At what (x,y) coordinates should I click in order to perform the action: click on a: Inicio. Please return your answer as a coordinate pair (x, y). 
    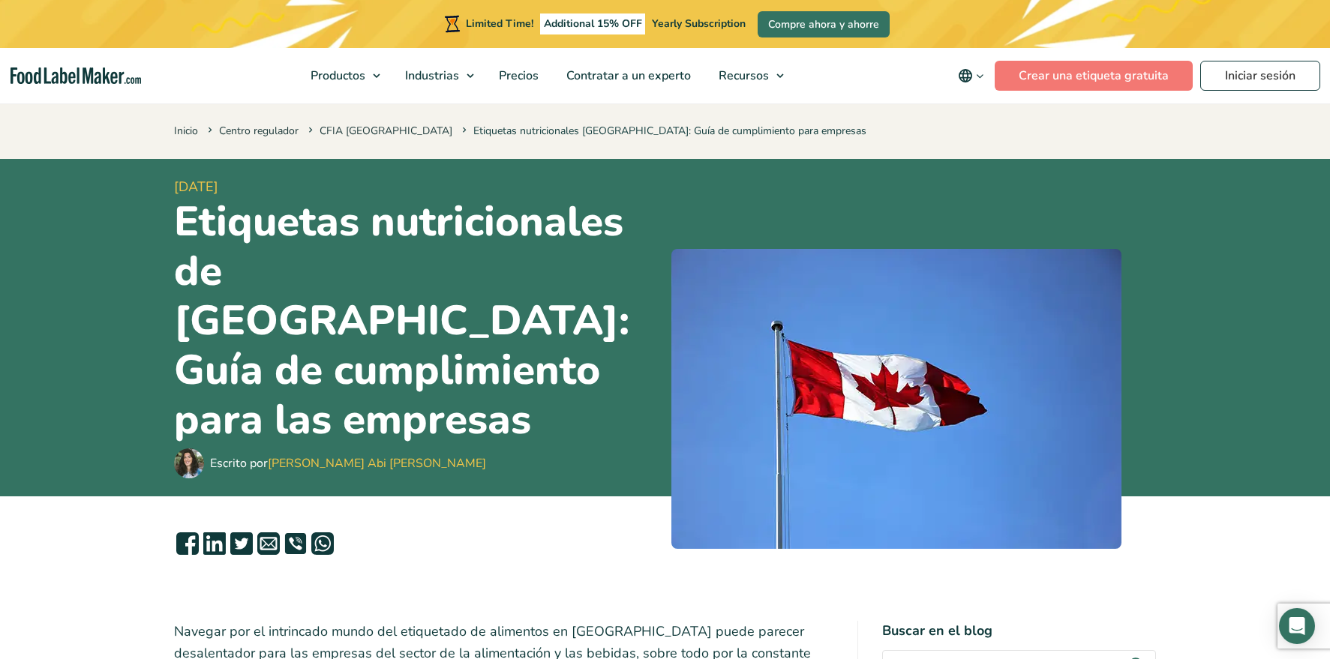
    Looking at the image, I should click on (186, 131).